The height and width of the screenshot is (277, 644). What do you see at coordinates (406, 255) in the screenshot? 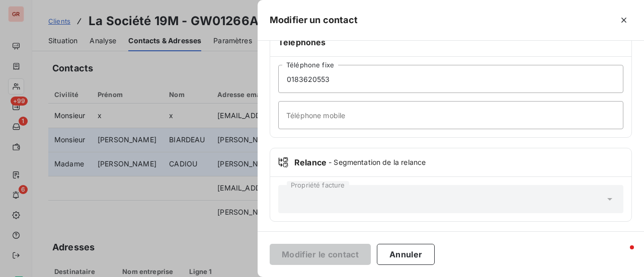
I see `button: Annuler` at bounding box center [406, 255].